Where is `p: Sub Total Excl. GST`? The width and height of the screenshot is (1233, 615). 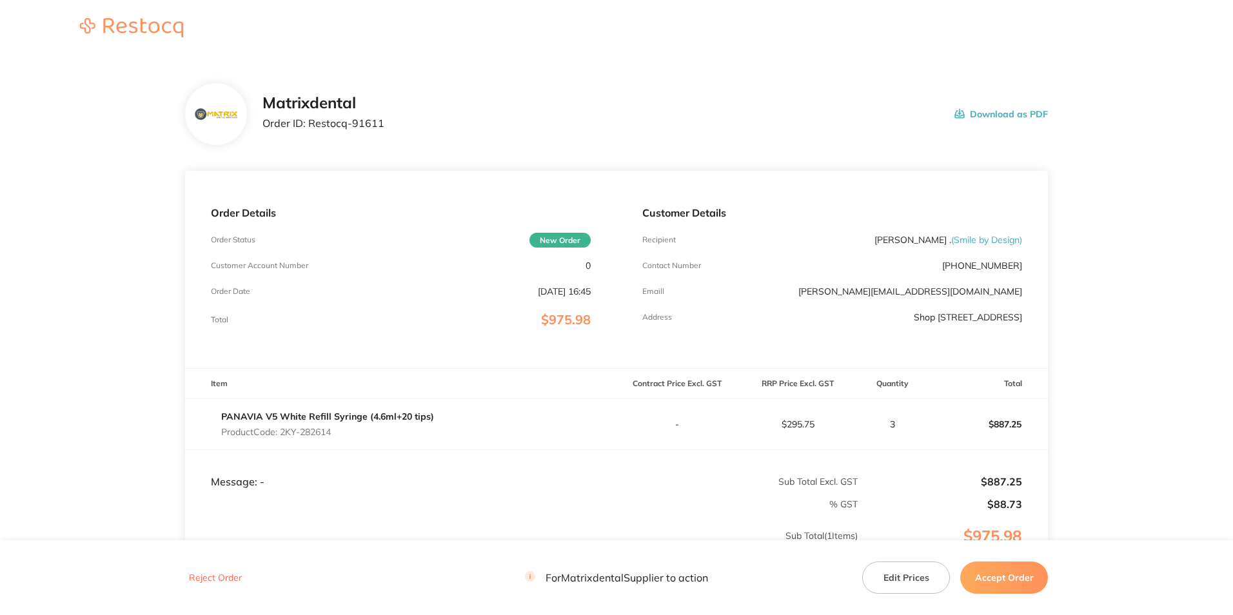 p: Sub Total Excl. GST is located at coordinates (737, 482).